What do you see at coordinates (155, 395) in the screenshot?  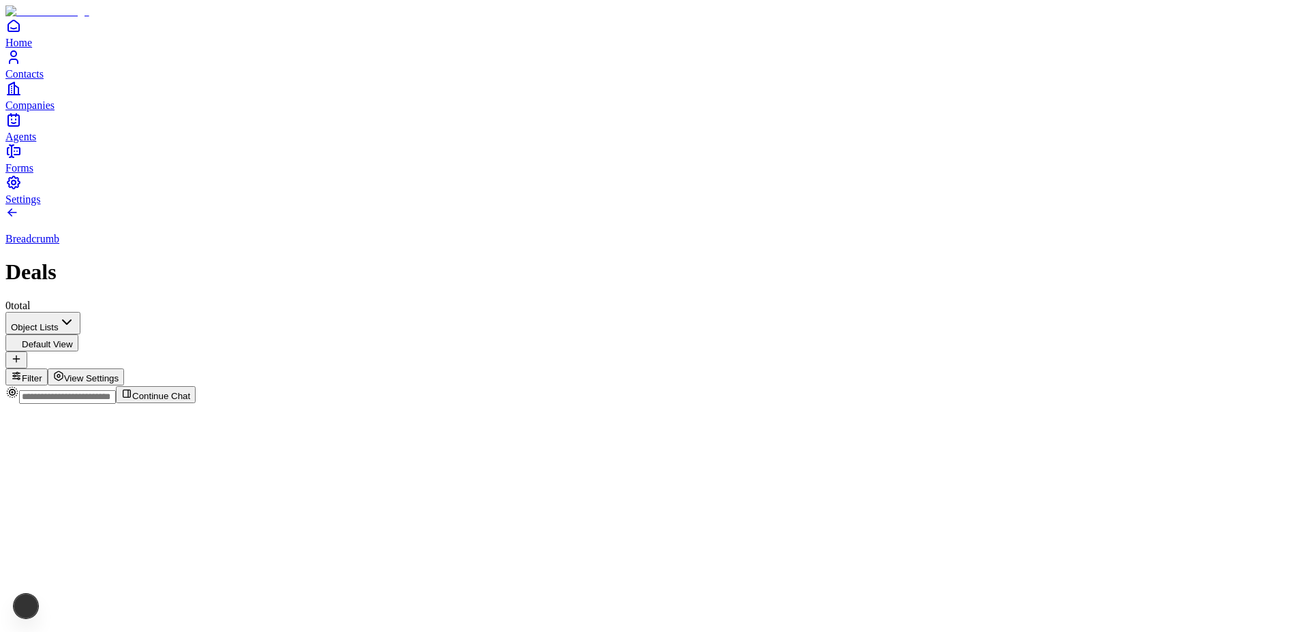 I see `button: Continue Chat` at bounding box center [155, 395].